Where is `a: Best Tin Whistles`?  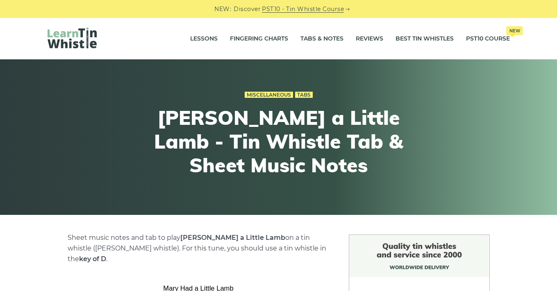
a: Best Tin Whistles is located at coordinates (424, 39).